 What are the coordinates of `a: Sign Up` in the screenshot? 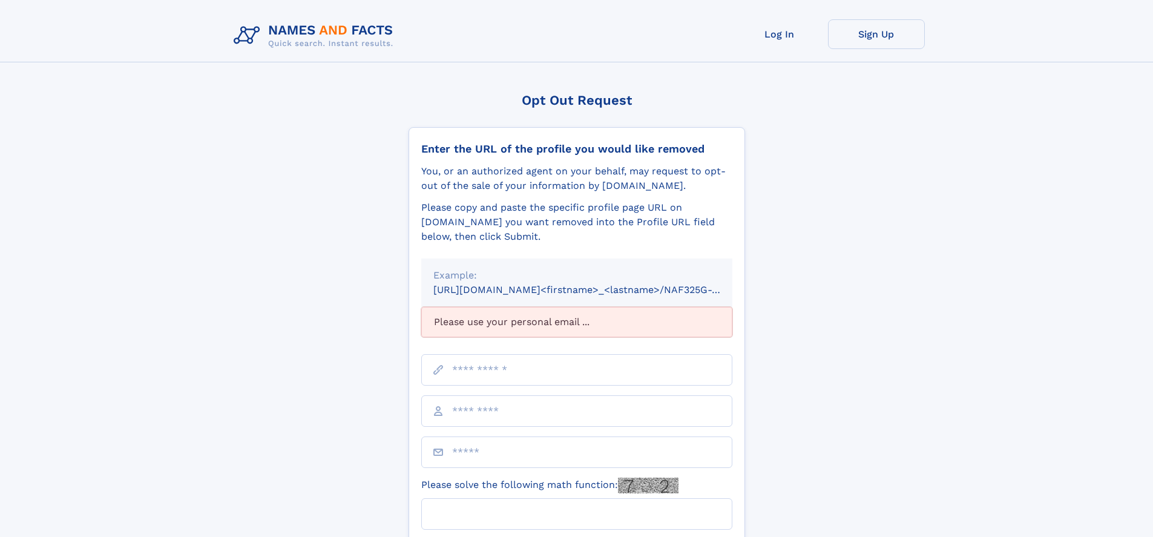 It's located at (876, 34).